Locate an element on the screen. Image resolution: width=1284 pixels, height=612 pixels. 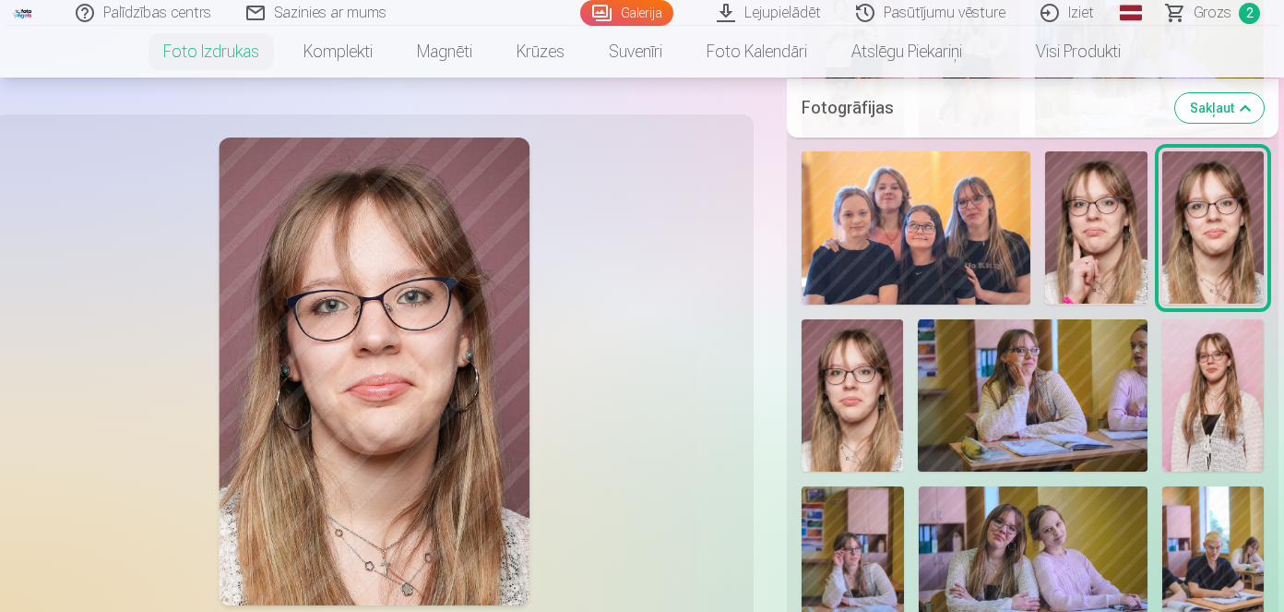
span: Grozs is located at coordinates (1212, 13).